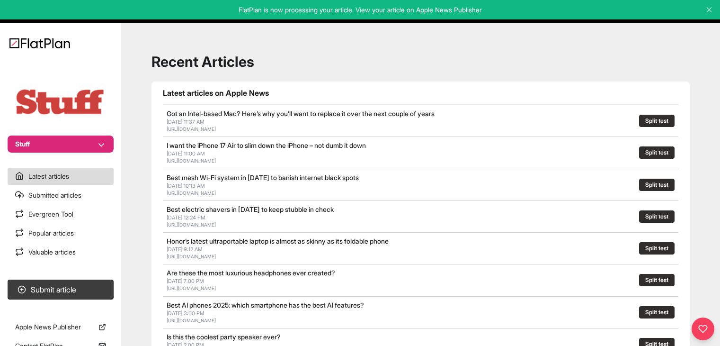 The image size is (720, 346). What do you see at coordinates (61, 195) in the screenshot?
I see `a: Submitted articles` at bounding box center [61, 195].